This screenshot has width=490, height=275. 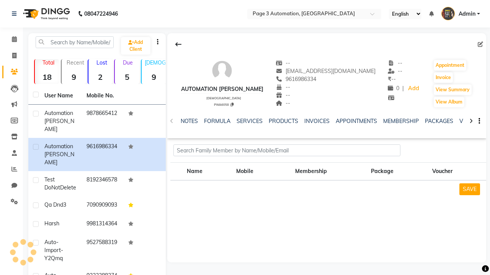 What do you see at coordinates (452, 90) in the screenshot?
I see `button: View Summary` at bounding box center [452, 90].